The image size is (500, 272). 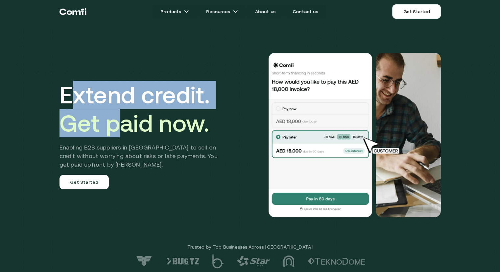 What do you see at coordinates (265, 12) in the screenshot?
I see `a: About us` at bounding box center [265, 12].